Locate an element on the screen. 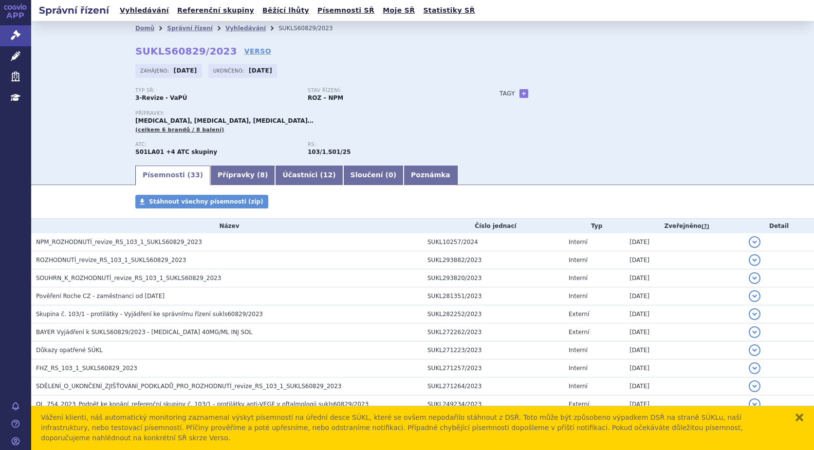 The image size is (814, 450). strong: ROZ – NPM is located at coordinates (325, 98).